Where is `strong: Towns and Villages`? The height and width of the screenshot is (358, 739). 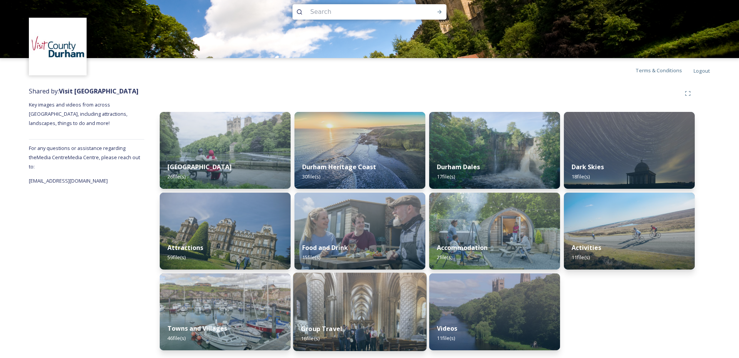
strong: Towns and Villages is located at coordinates (197, 329).